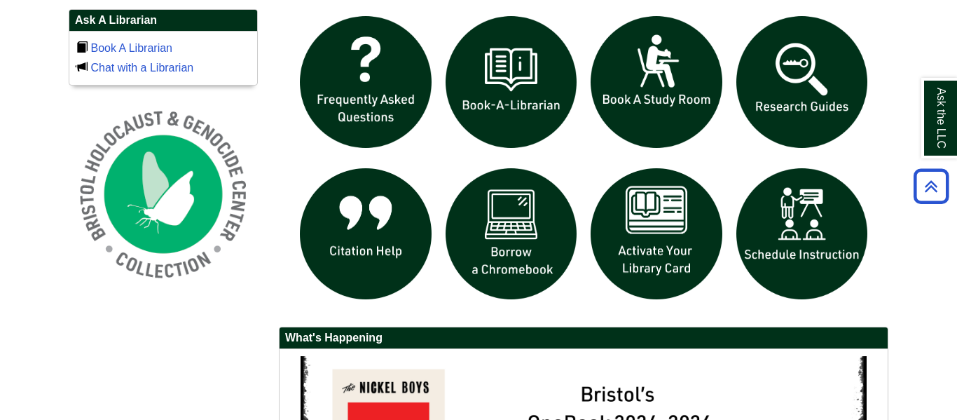  I want to click on img: Borrow a chromebook icon links to the borrow a chromebook web page, so click(511, 234).